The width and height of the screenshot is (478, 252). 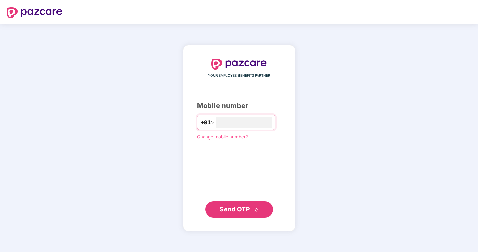 What do you see at coordinates (234, 209) in the screenshot?
I see `span: Send OTP` at bounding box center [234, 209].